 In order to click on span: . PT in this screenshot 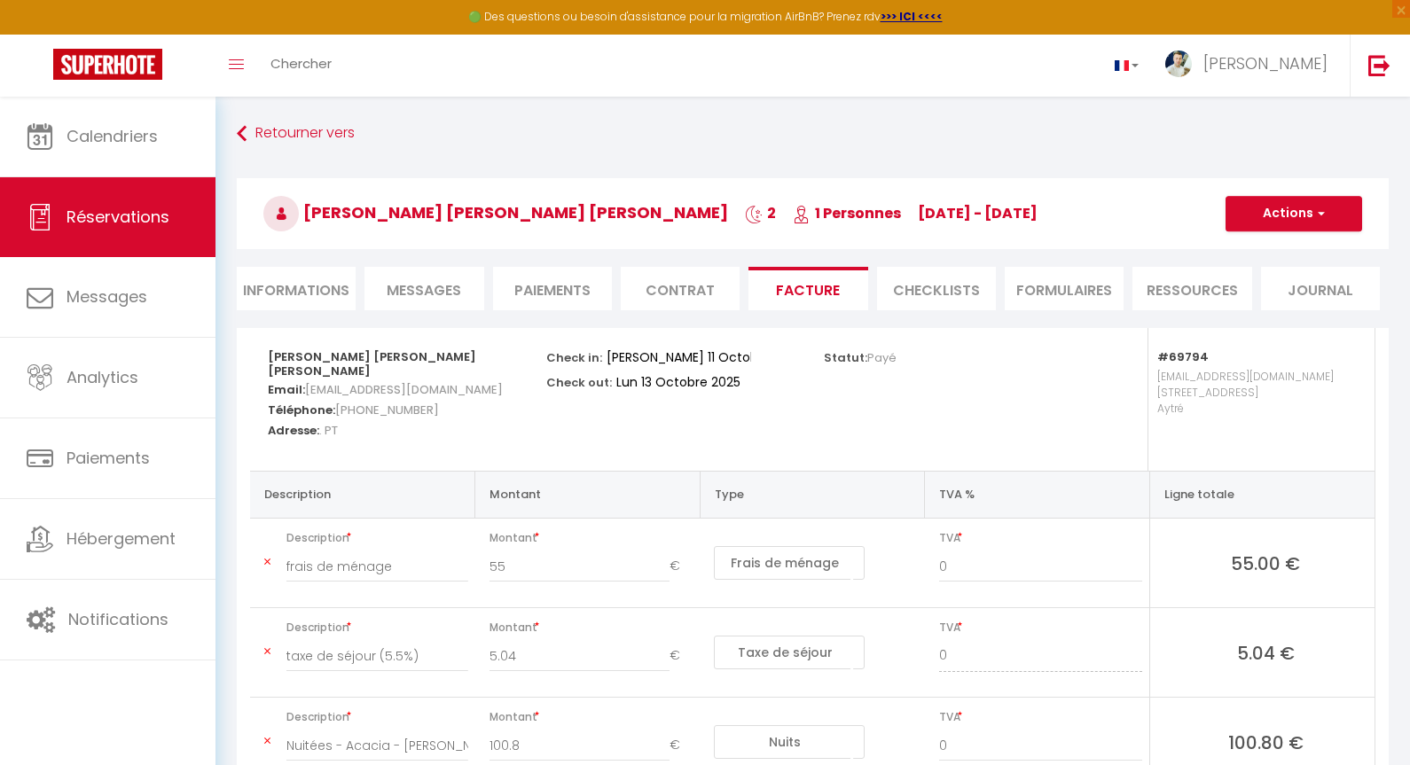, I will do `click(328, 430)`.